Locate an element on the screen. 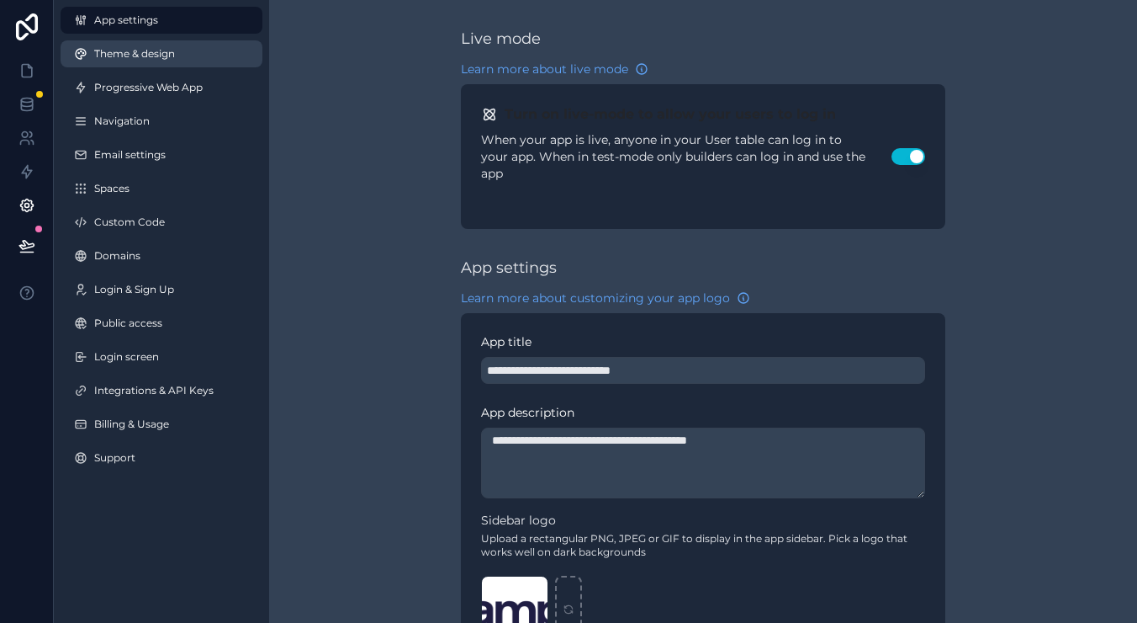 The width and height of the screenshot is (1137, 623). span: Billing & Usage is located at coordinates (131, 424).